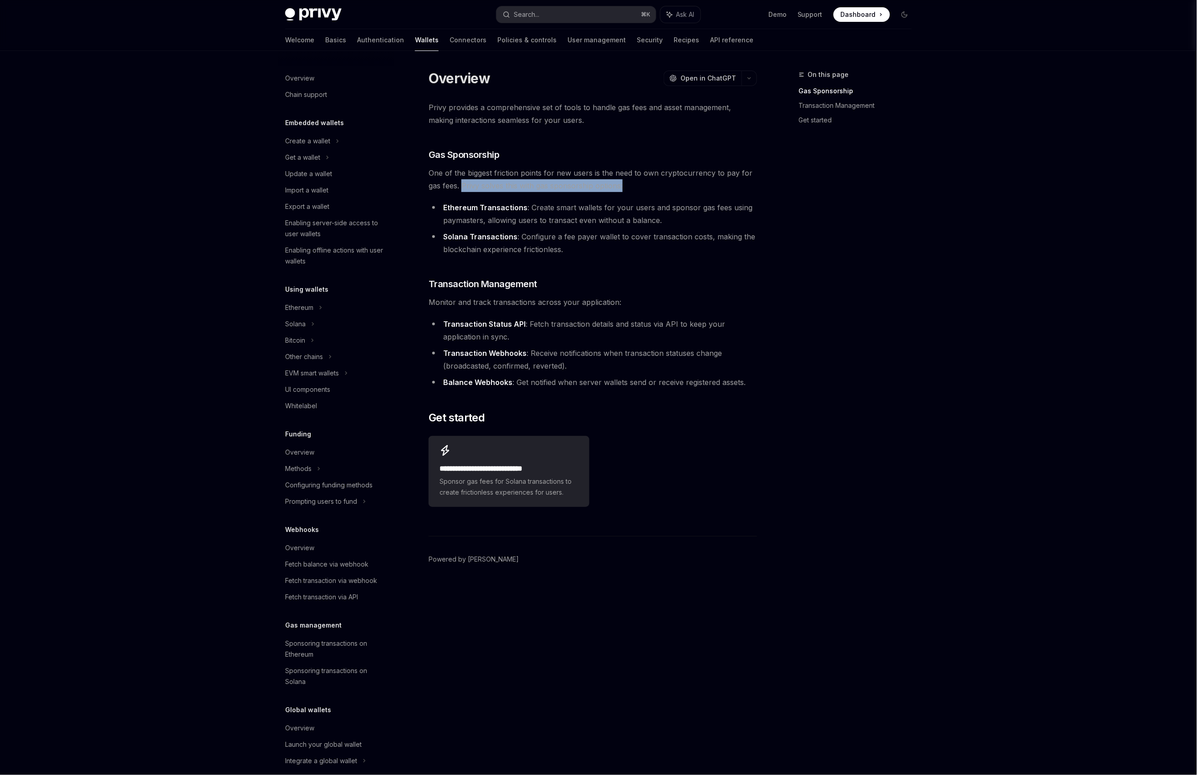  I want to click on div: Configuring funding methods, so click(329, 485).